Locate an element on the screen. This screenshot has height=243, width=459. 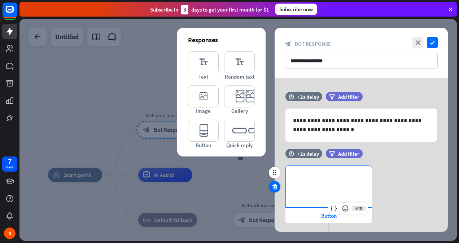
div: R is located at coordinates (10, 234).